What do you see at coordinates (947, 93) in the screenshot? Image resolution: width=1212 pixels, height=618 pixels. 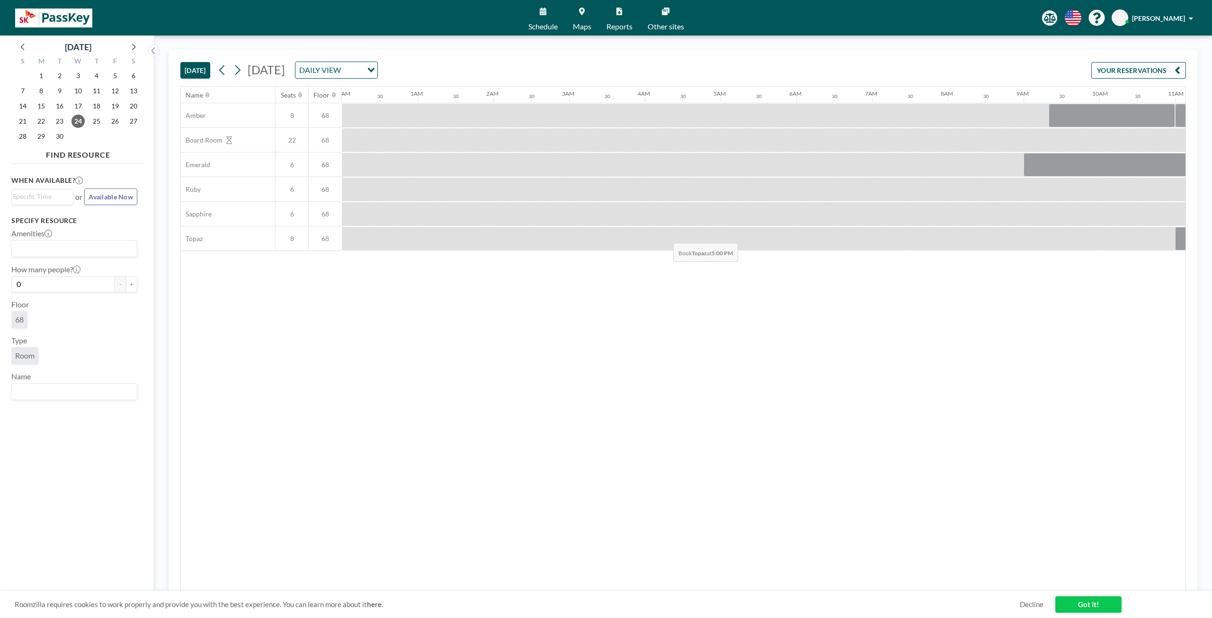 I see `div: 8AM` at bounding box center [947, 93].